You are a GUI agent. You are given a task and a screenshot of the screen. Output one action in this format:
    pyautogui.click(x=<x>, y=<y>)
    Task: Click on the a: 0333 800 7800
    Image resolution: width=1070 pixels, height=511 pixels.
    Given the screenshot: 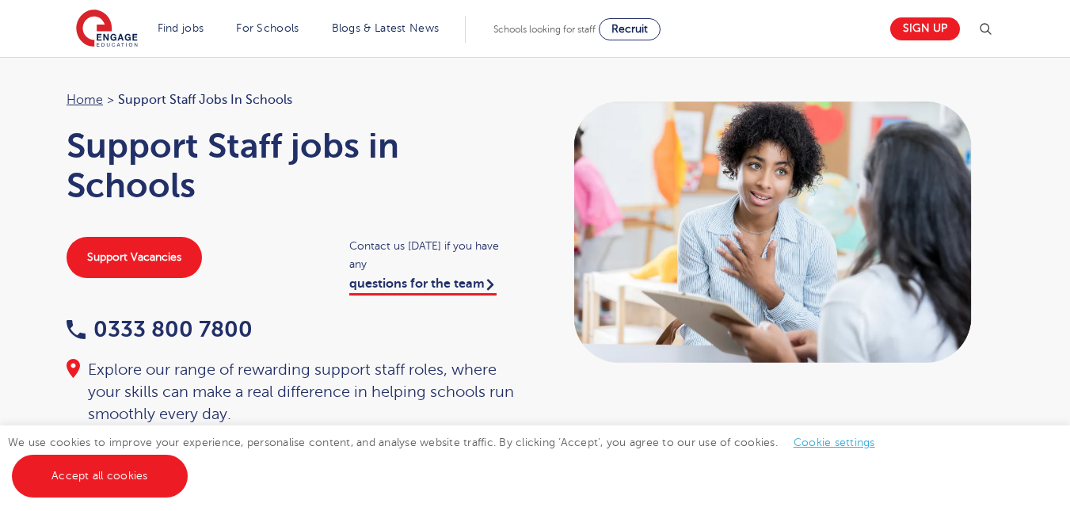 What is the action you would take?
    pyautogui.click(x=159, y=329)
    